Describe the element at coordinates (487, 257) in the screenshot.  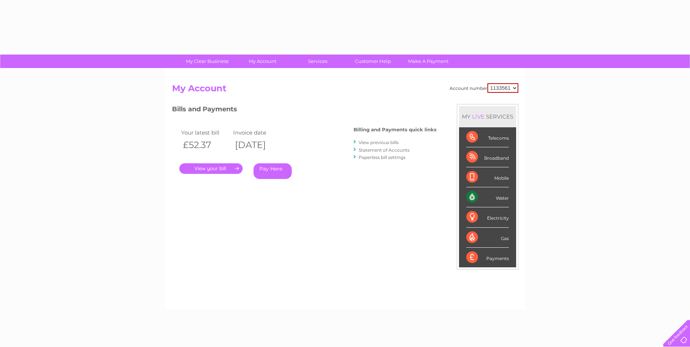
I see `div: Payments` at that location.